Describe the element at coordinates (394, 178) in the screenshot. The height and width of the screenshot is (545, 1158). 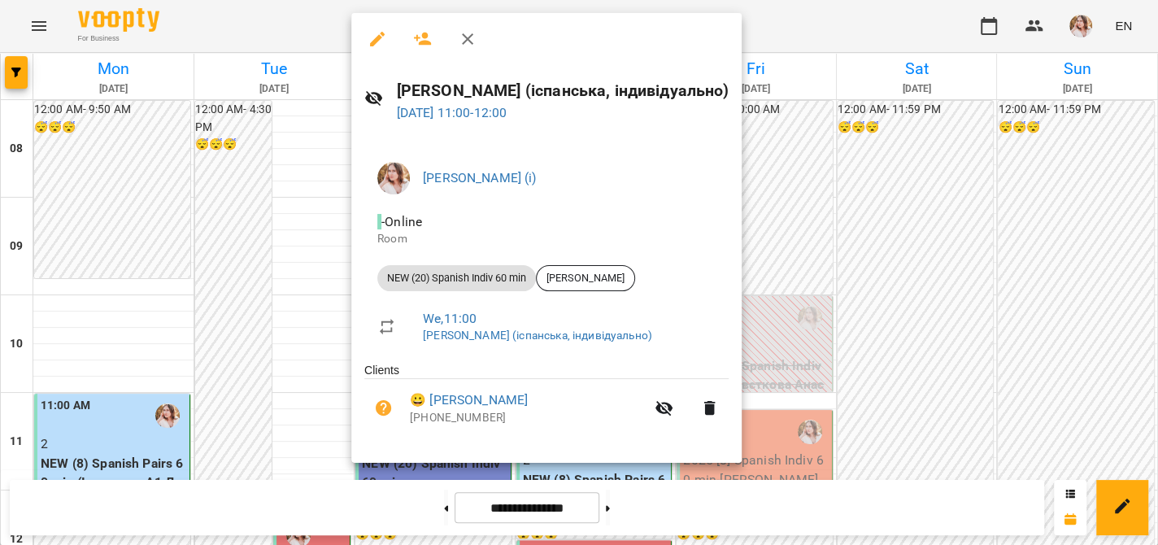
I see `img: cd58824c68fe8f7eba89630c982c9fb7.jpeg` at that location.